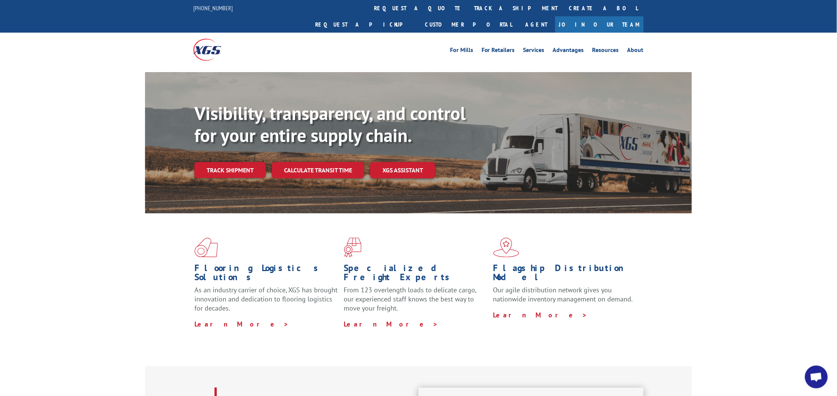 The width and height of the screenshot is (837, 396). I want to click on a: Calculate transit time, so click(318, 170).